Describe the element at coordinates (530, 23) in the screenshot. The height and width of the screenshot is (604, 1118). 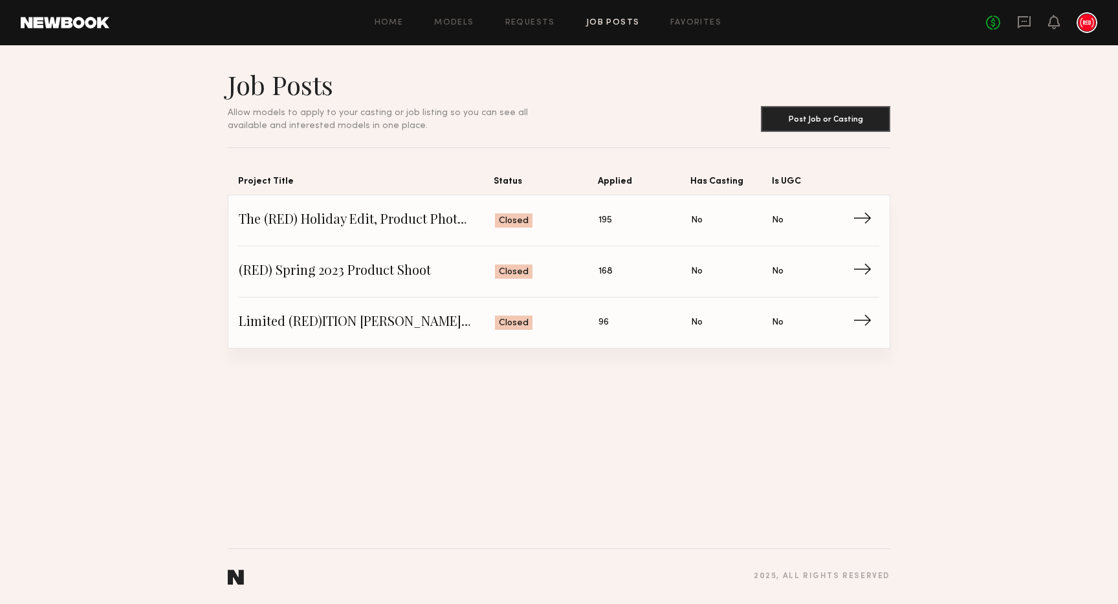
I see `a: Requests` at that location.